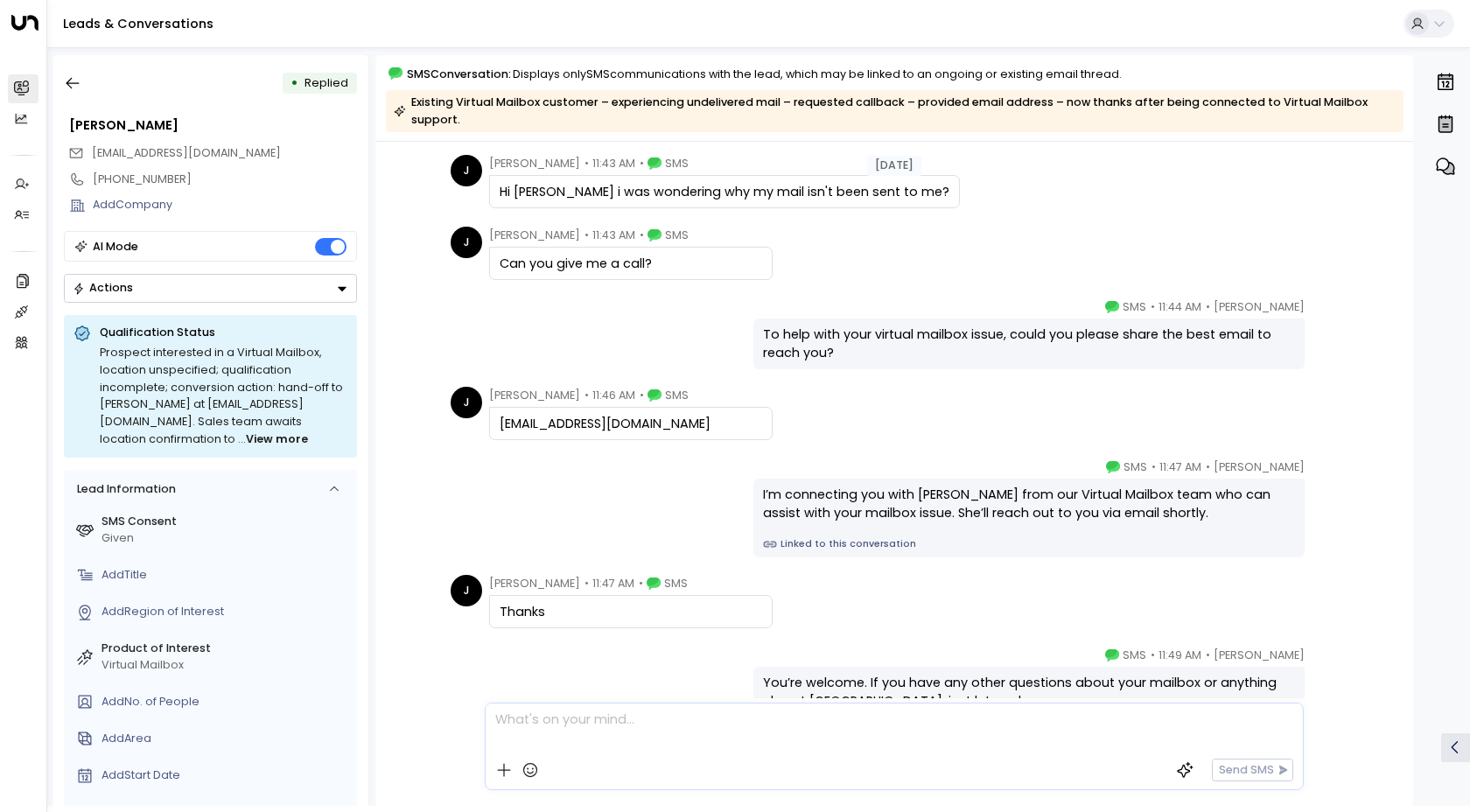 The width and height of the screenshot is (1470, 812). Describe the element at coordinates (1028, 692) in the screenshot. I see `div: You’re welcome. If you have any other questions about your mailbox or anything else at [GEOGRAPHI...` at that location.